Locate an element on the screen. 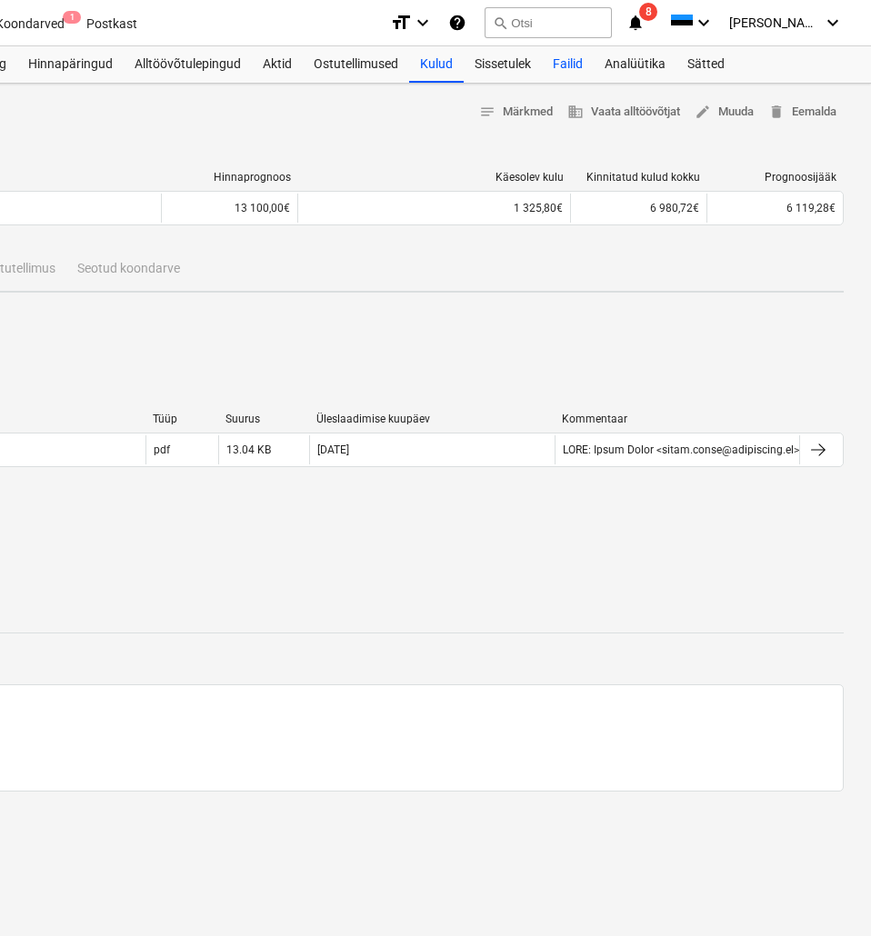  button: Eemalda is located at coordinates (802, 112).